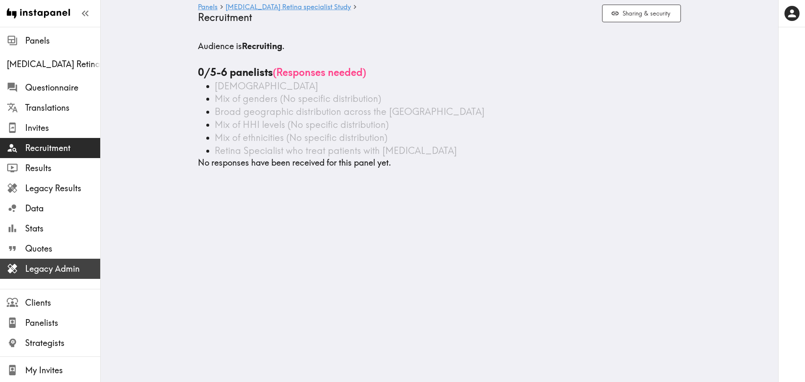  What do you see at coordinates (301, 138) in the screenshot?
I see `span: Mix of ethnicities (No specific distribution)` at bounding box center [301, 138].